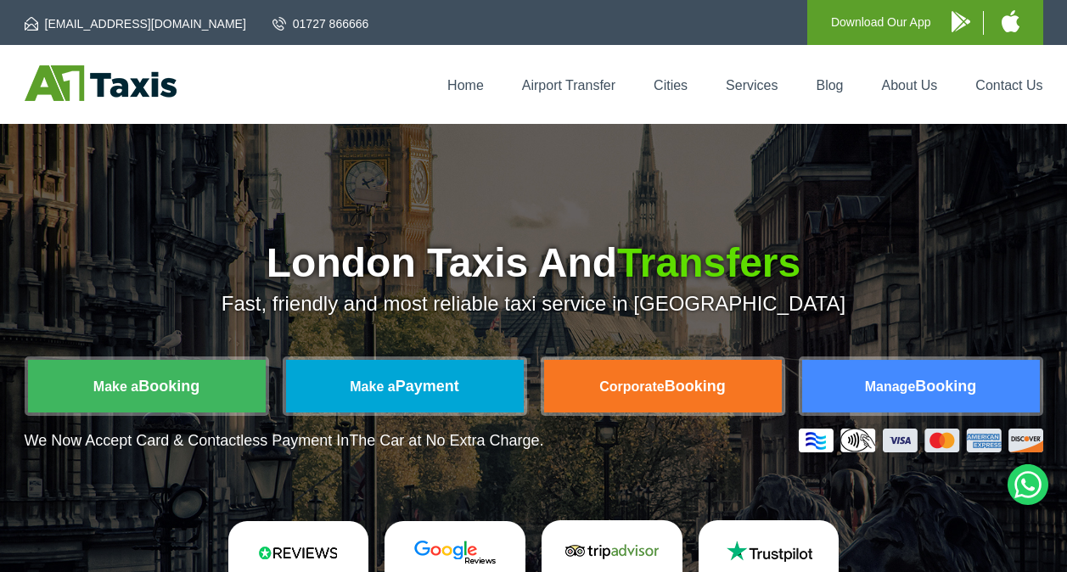 Image resolution: width=1067 pixels, height=572 pixels. What do you see at coordinates (100, 83) in the screenshot?
I see `img: A1 Taxis St Albans LTD` at bounding box center [100, 83].